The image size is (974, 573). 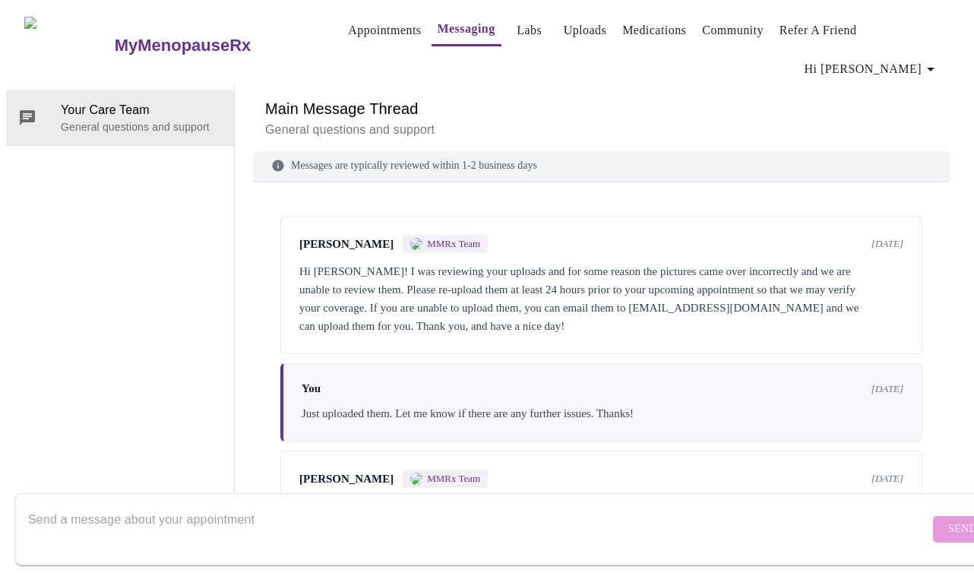 I want to click on div: Messages are typically reviewed within 1-2 business days, so click(x=601, y=166).